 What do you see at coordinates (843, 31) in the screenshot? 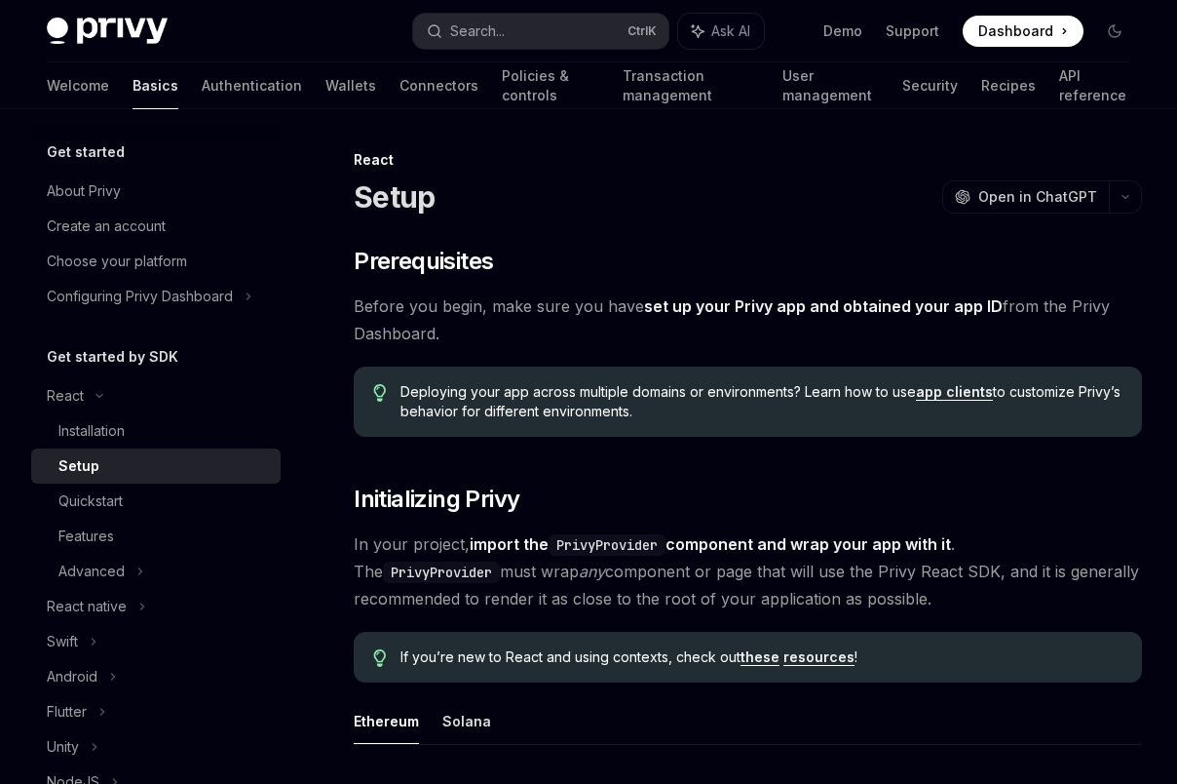
I see `a: Demo` at bounding box center [843, 31].